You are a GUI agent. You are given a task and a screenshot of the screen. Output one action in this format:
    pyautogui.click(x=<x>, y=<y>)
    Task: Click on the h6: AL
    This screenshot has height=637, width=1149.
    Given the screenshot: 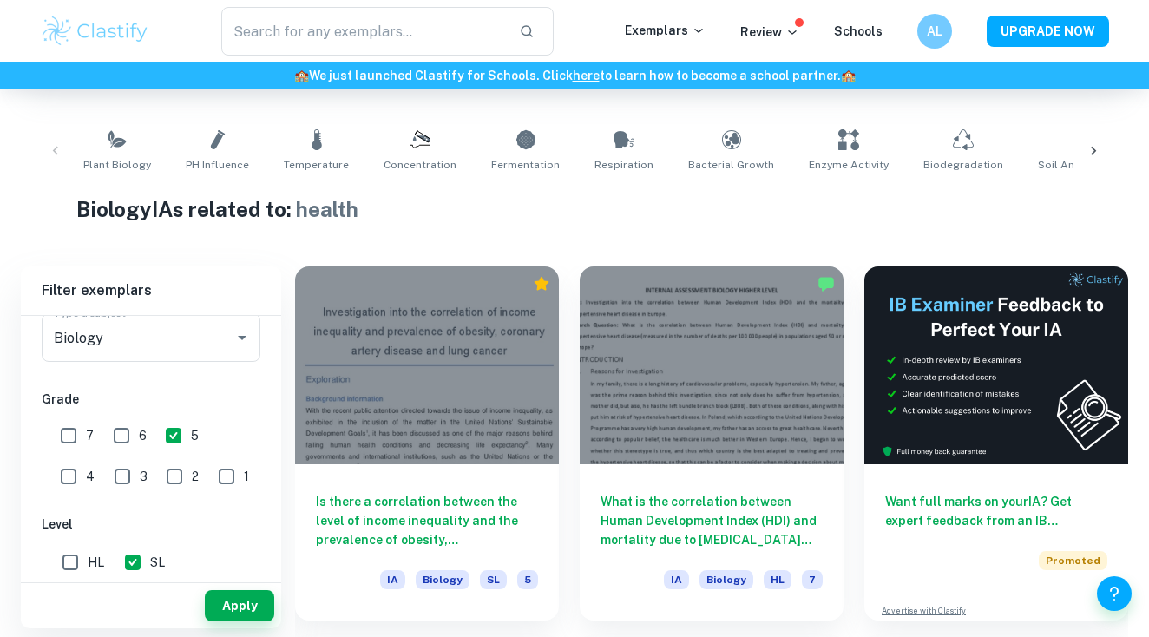 What is the action you would take?
    pyautogui.click(x=934, y=31)
    